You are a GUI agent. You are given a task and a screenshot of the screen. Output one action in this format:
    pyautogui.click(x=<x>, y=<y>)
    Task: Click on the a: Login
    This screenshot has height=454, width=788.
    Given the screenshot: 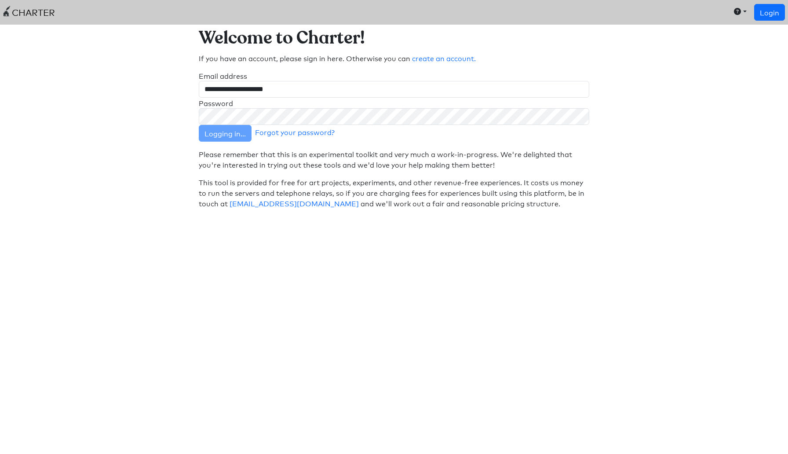 What is the action you would take?
    pyautogui.click(x=769, y=12)
    